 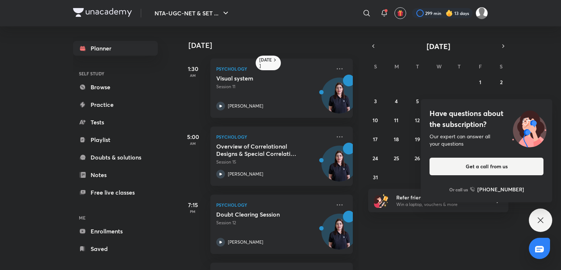 I want to click on abbr: August 7, 2025, so click(x=459, y=101).